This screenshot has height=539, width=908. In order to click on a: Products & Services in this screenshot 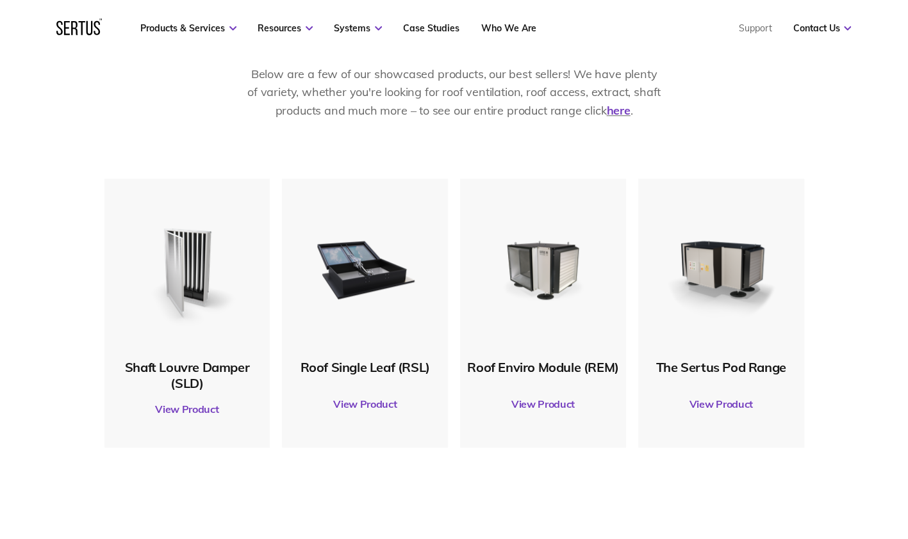, I will do `click(188, 28)`.